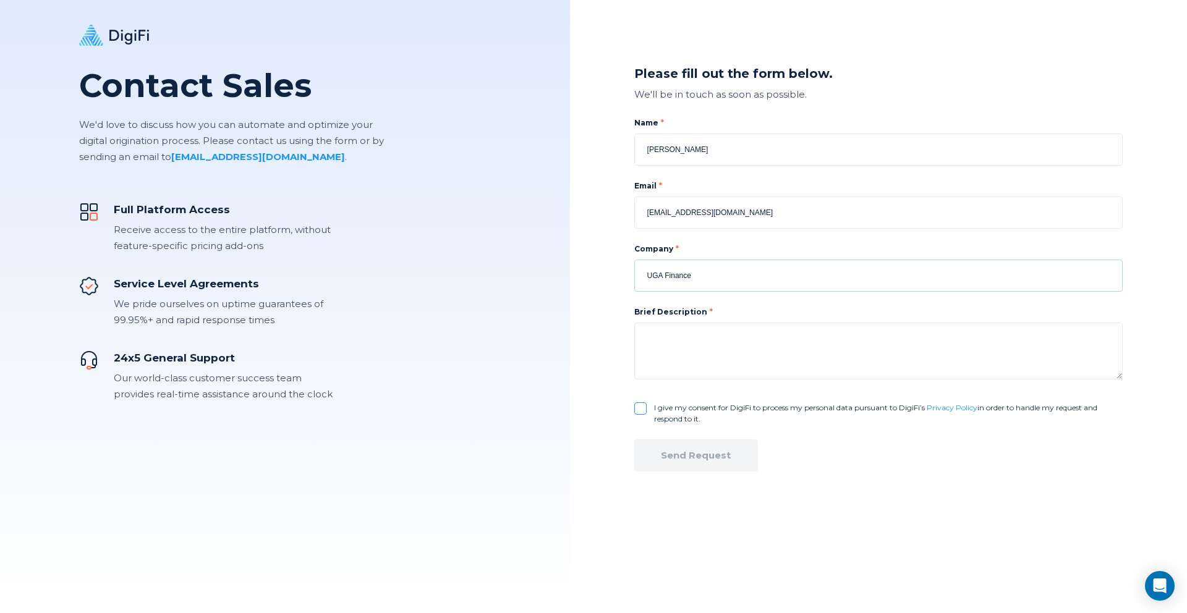  Describe the element at coordinates (232, 86) in the screenshot. I see `h1: Contact Sales` at that location.